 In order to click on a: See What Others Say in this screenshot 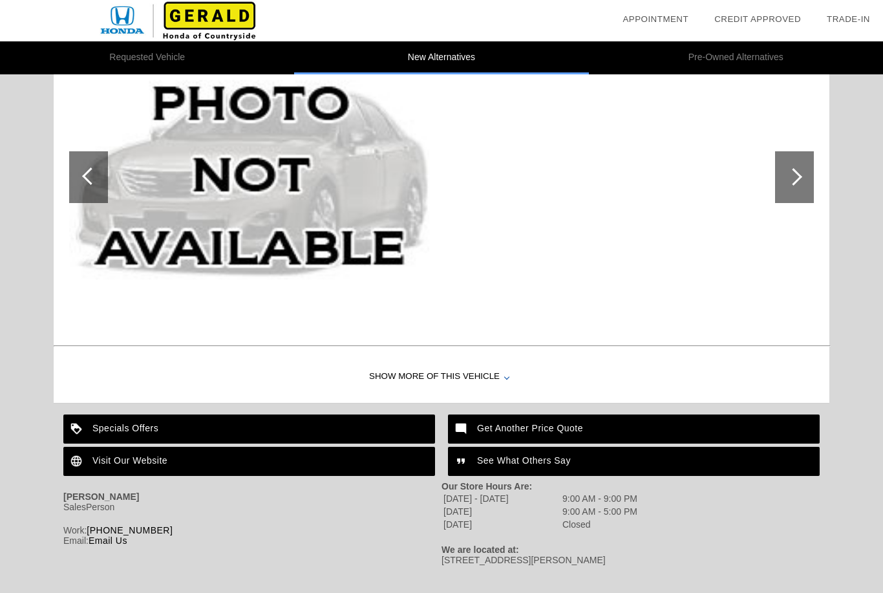, I will do `click(633, 461)`.